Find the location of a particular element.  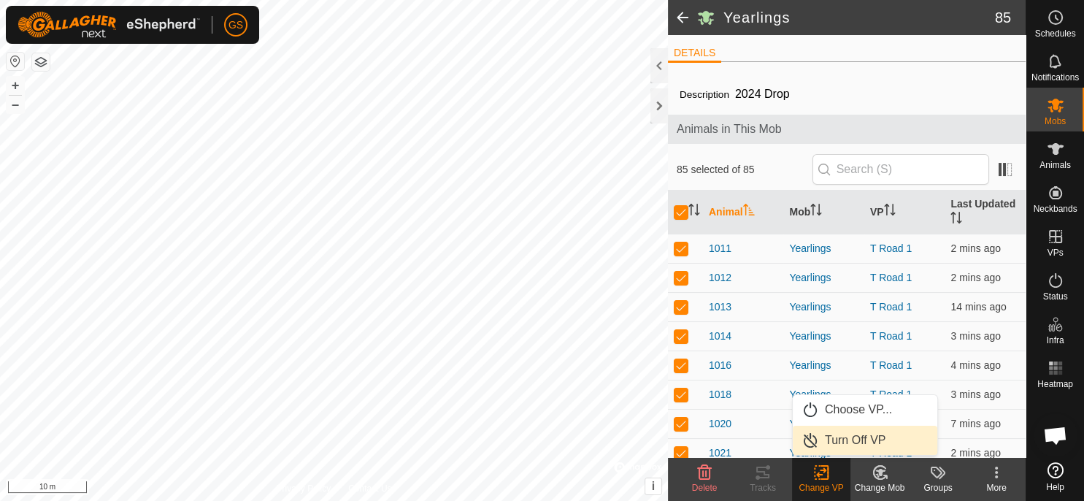

span: Choose VP... is located at coordinates (858, 410).